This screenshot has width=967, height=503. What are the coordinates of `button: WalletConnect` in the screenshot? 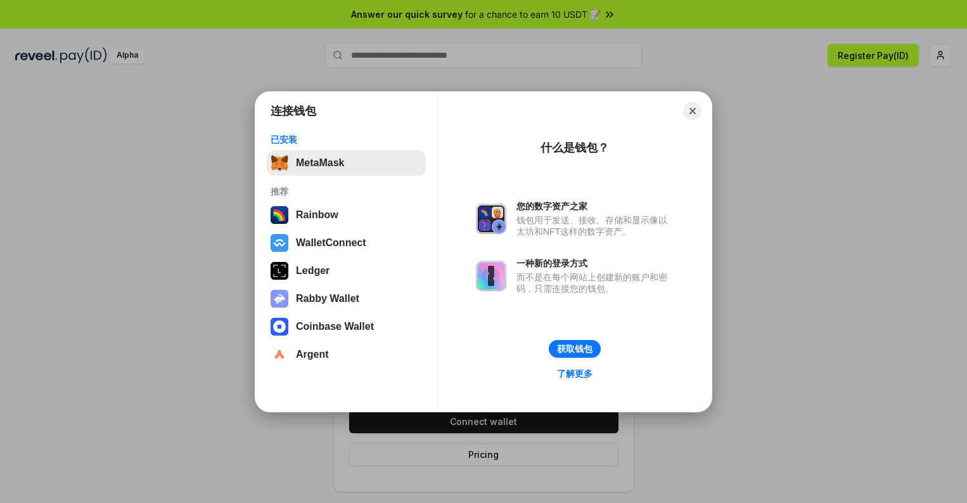 It's located at (346, 243).